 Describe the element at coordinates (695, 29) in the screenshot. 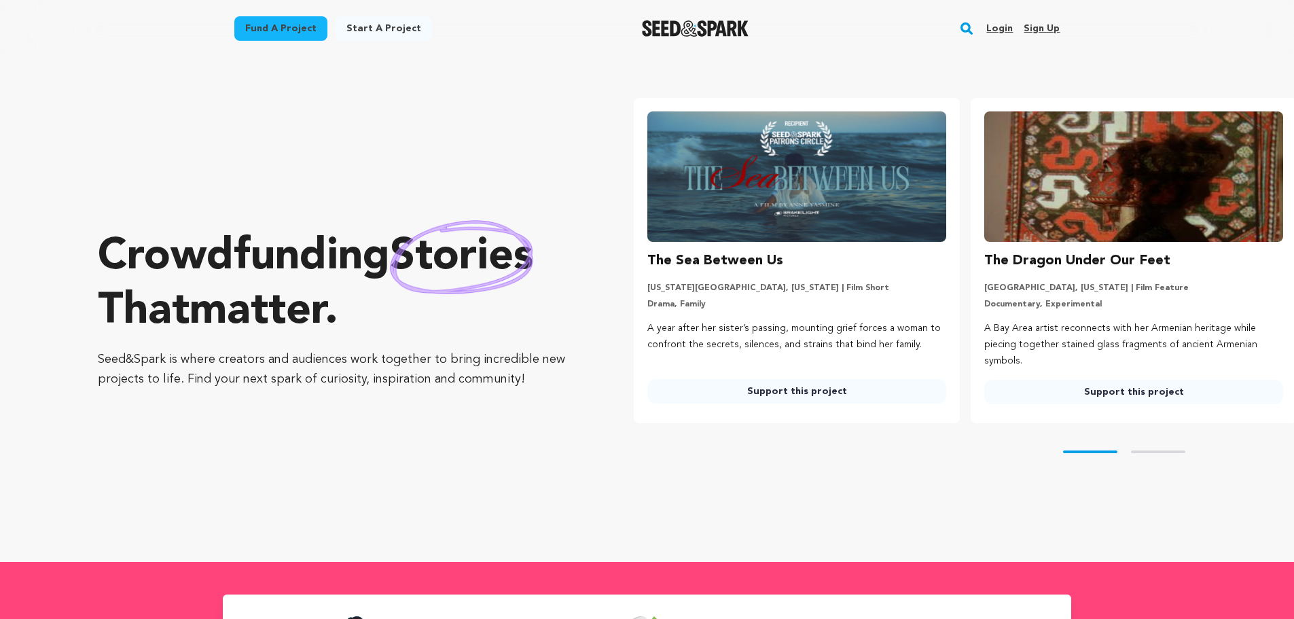

I see `a: Seed&Spark Homepage` at that location.